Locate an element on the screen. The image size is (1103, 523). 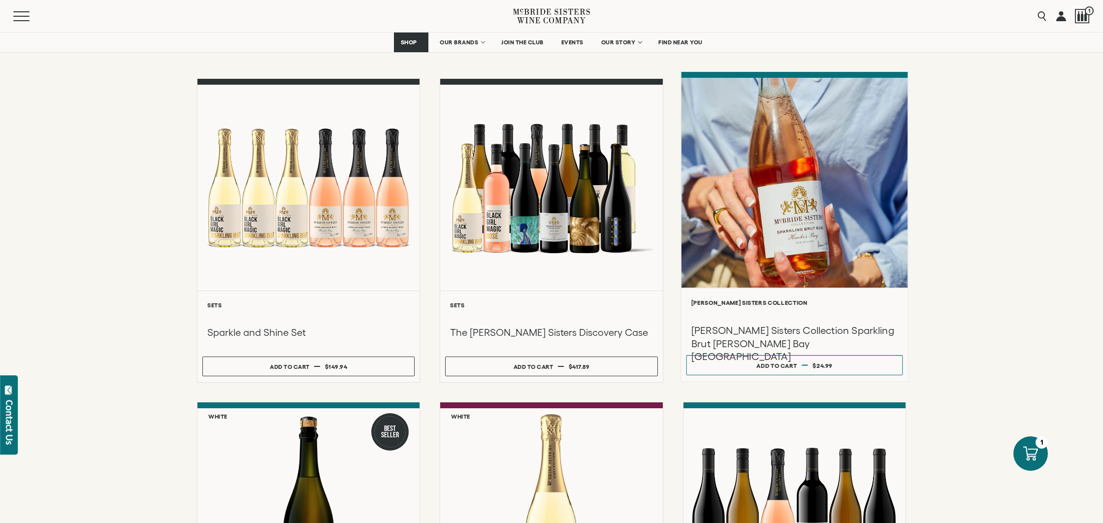
span: JOIN THE CLUB is located at coordinates (523, 42).